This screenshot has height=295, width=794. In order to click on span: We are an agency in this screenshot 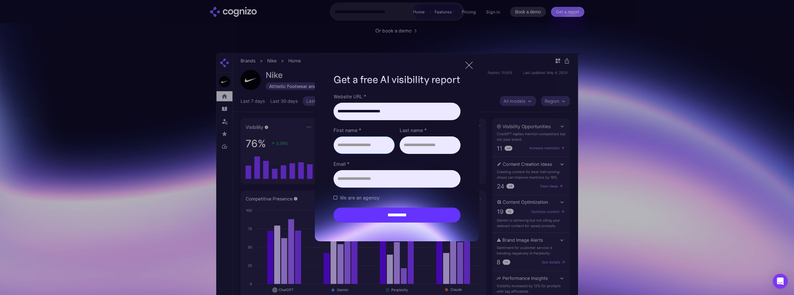, I will do `click(360, 198)`.